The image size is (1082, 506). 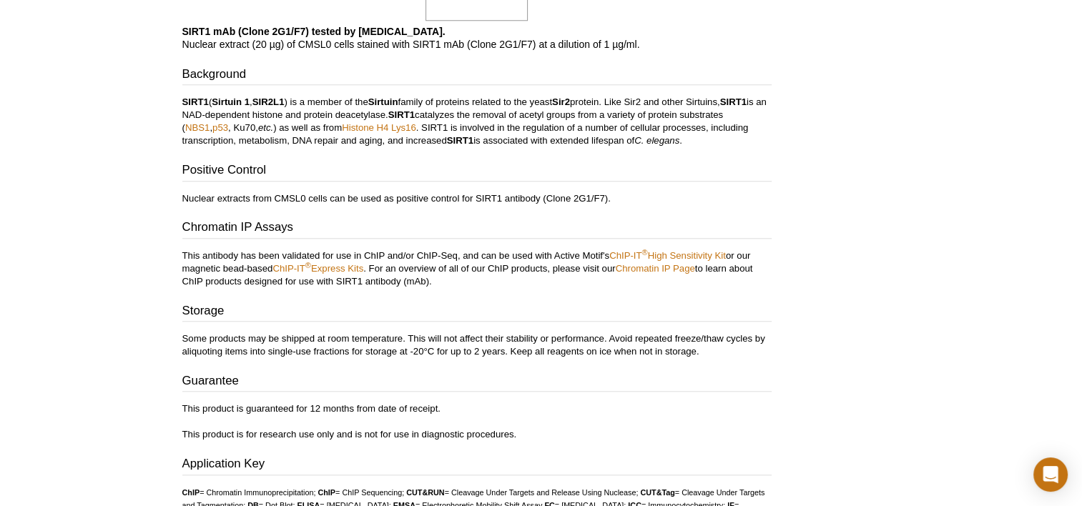 What do you see at coordinates (379, 127) in the screenshot?
I see `a: Histone H4 Lys16` at bounding box center [379, 127].